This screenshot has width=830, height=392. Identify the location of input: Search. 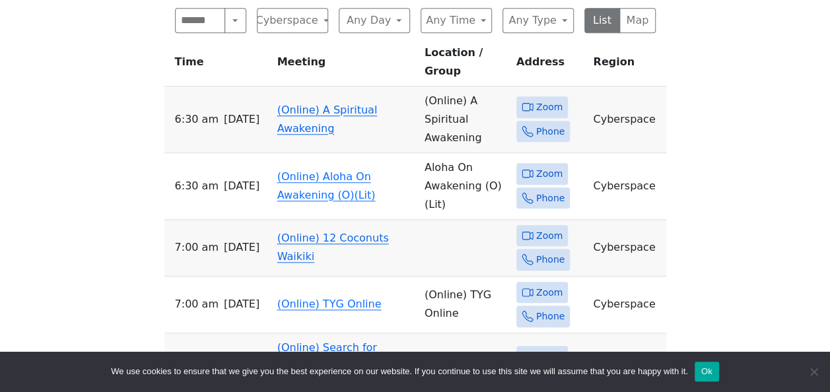
(200, 20).